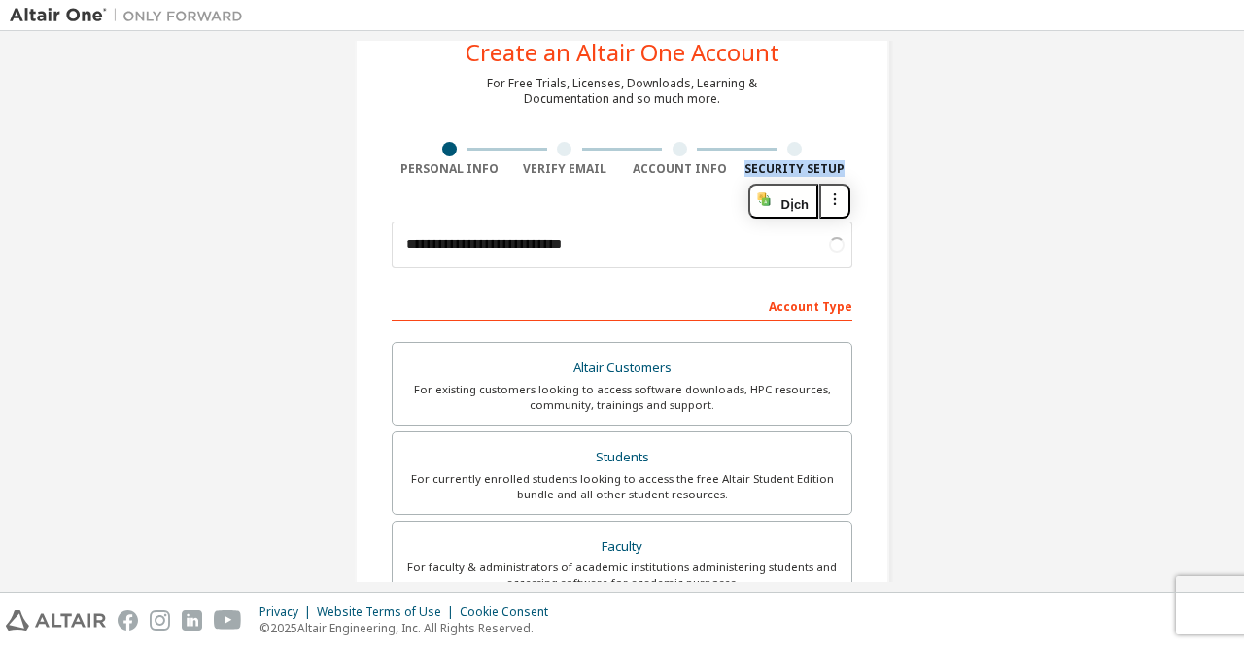 This screenshot has height=648, width=1244. I want to click on div: For Free Trials, Licenses, Downloads, Learning & Documentation and so much more., so click(622, 91).